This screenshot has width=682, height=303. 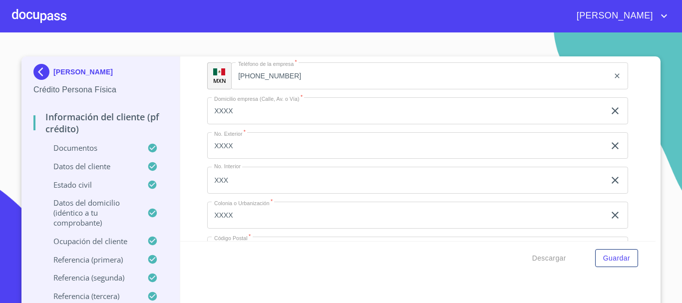 I want to click on p: Referencia (segunda), so click(x=90, y=278).